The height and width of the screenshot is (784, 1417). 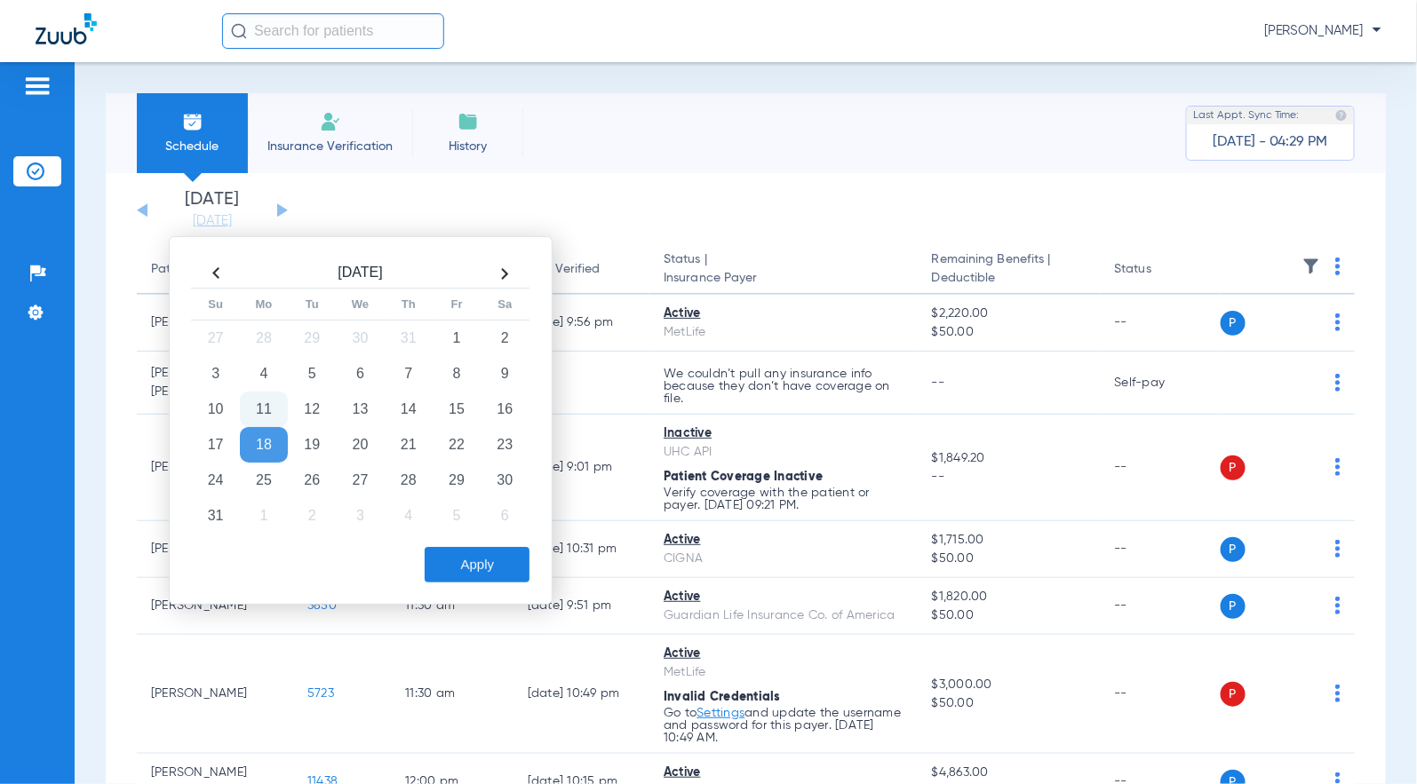 What do you see at coordinates (66, 28) in the screenshot?
I see `img: Zuub Logo` at bounding box center [66, 28].